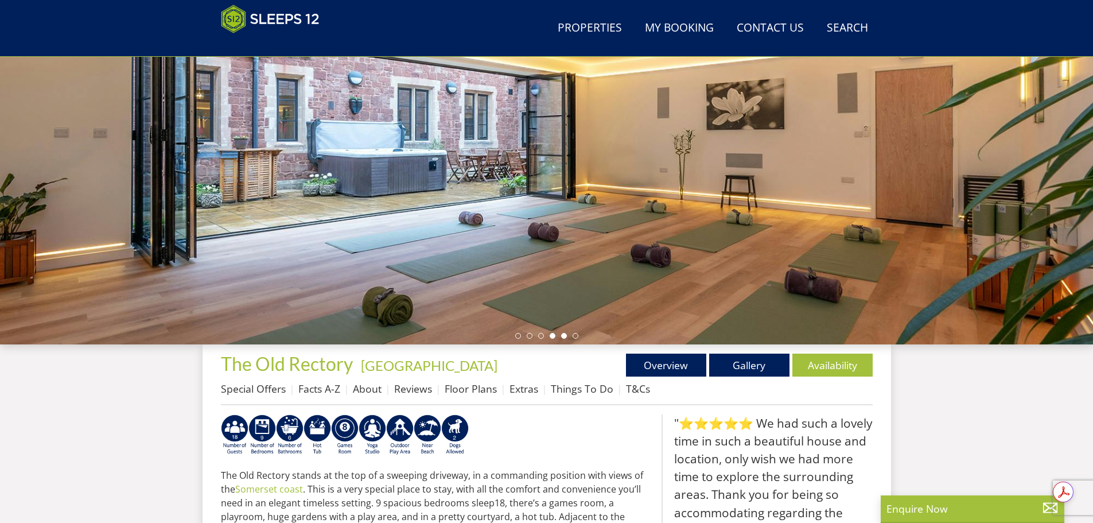 The height and width of the screenshot is (523, 1093). What do you see at coordinates (253, 388) in the screenshot?
I see `a: Special Offers` at bounding box center [253, 388].